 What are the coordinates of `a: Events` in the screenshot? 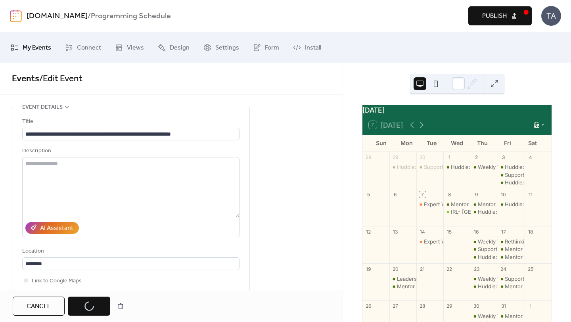 It's located at (25, 79).